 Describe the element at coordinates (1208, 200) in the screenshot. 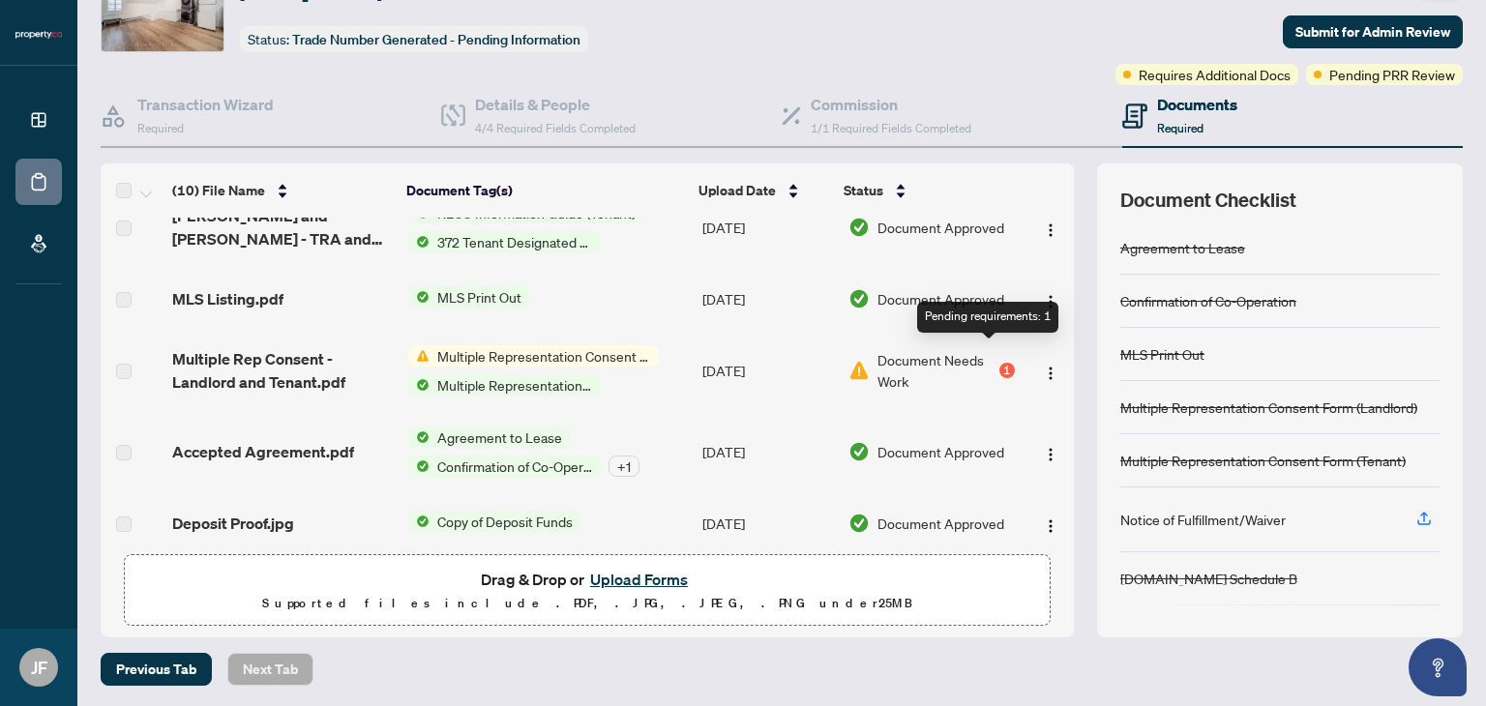

I see `span: Document Checklist` at that location.